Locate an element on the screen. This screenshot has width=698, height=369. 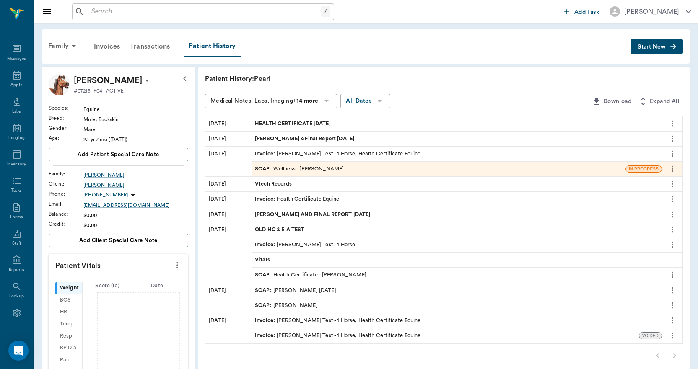
div: Health Certificate Equine is located at coordinates (297, 199).